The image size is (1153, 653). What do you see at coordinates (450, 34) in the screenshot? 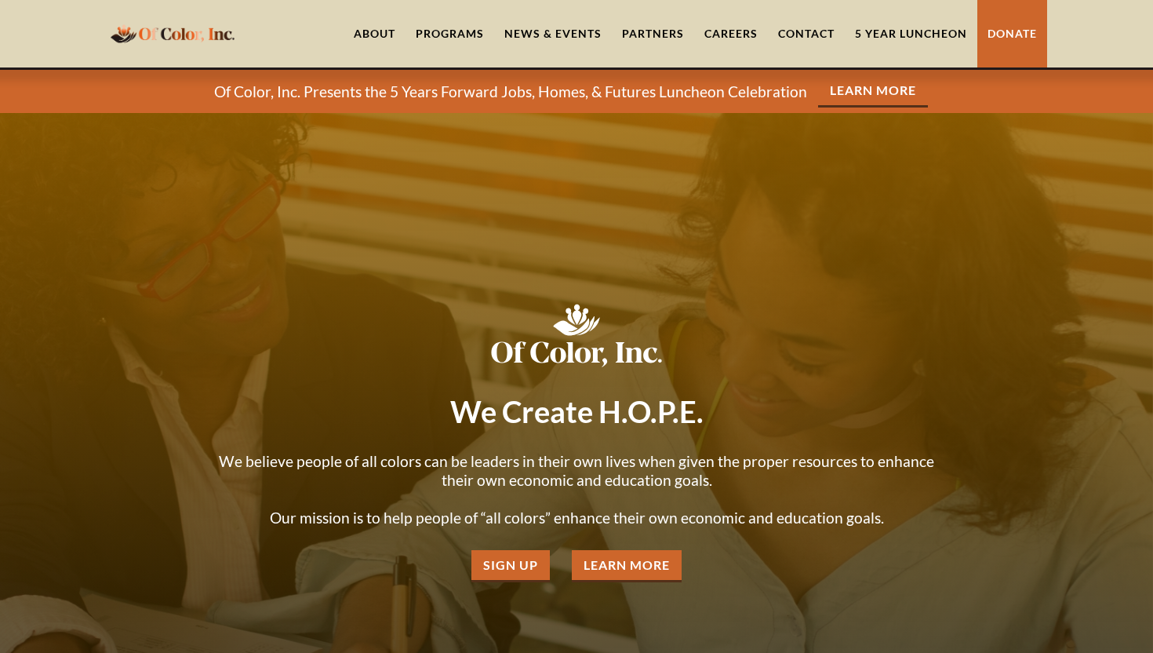
I see `div: Programs` at bounding box center [450, 34].